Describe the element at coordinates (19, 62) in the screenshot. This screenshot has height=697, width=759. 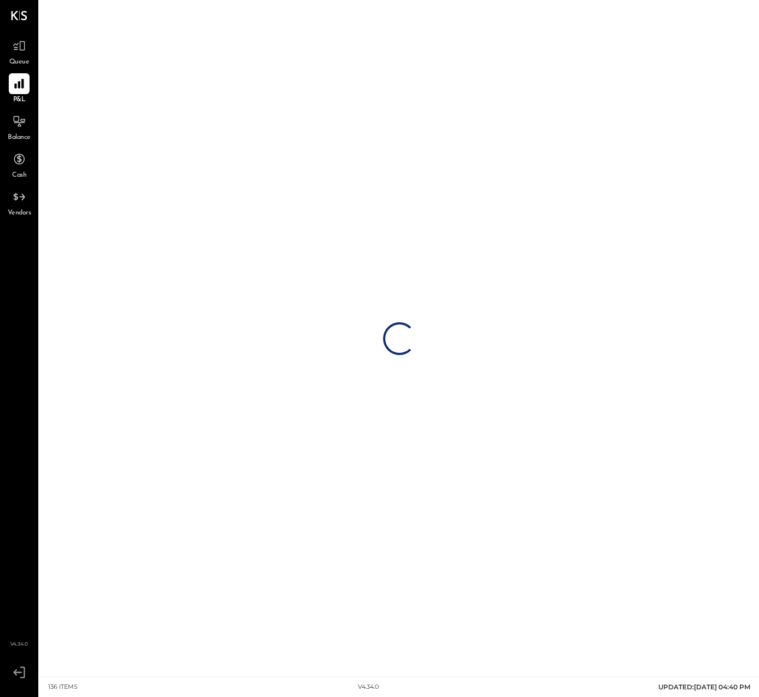
I see `span: Queue` at that location.